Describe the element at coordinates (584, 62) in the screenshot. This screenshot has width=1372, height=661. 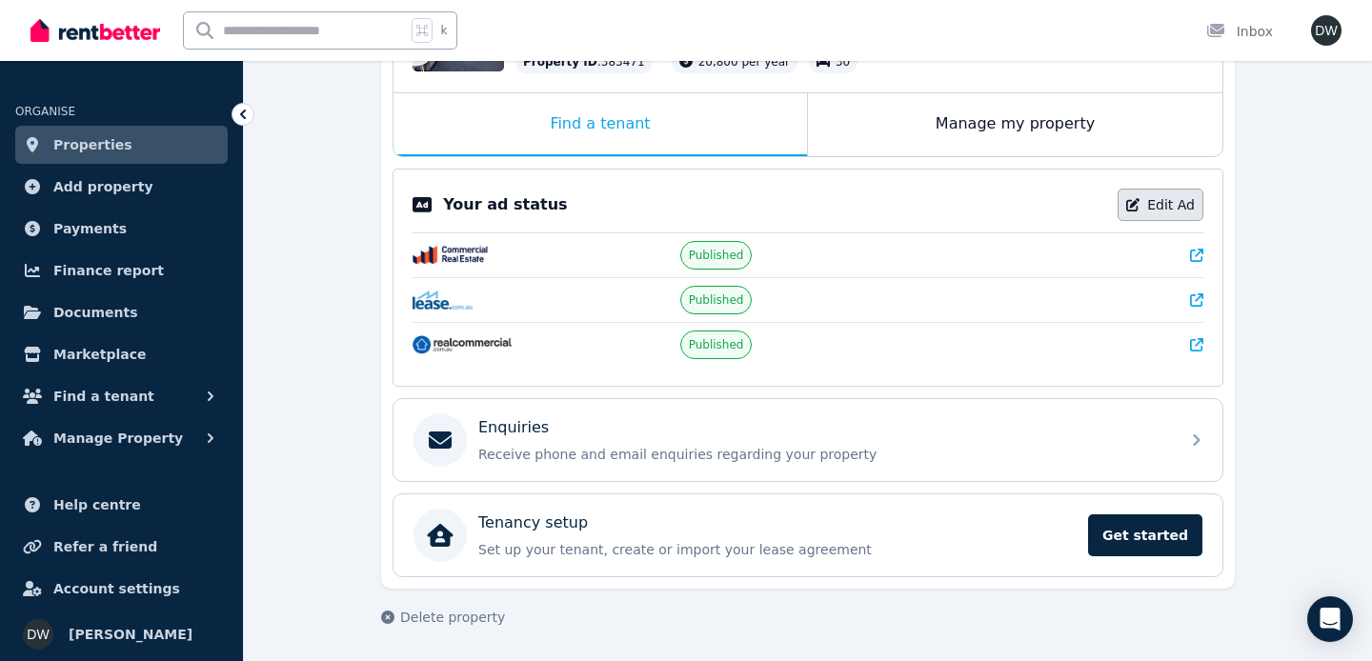
I see `div: : 383471` at that location.